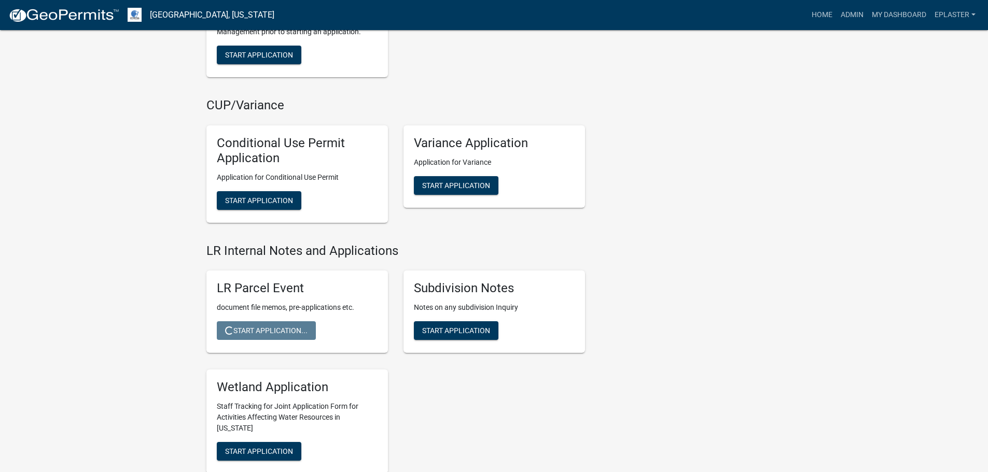 The image size is (988, 472). I want to click on h4: LR Internal Notes and Applications, so click(396, 251).